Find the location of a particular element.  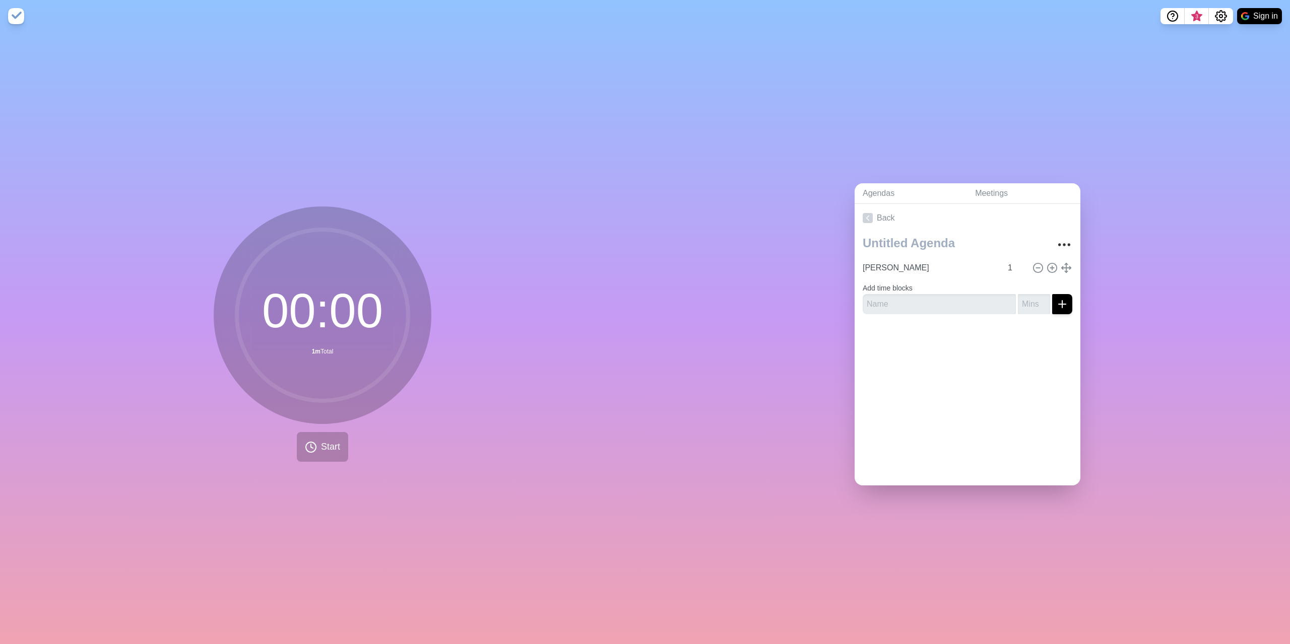

span: Start is located at coordinates (331, 447).